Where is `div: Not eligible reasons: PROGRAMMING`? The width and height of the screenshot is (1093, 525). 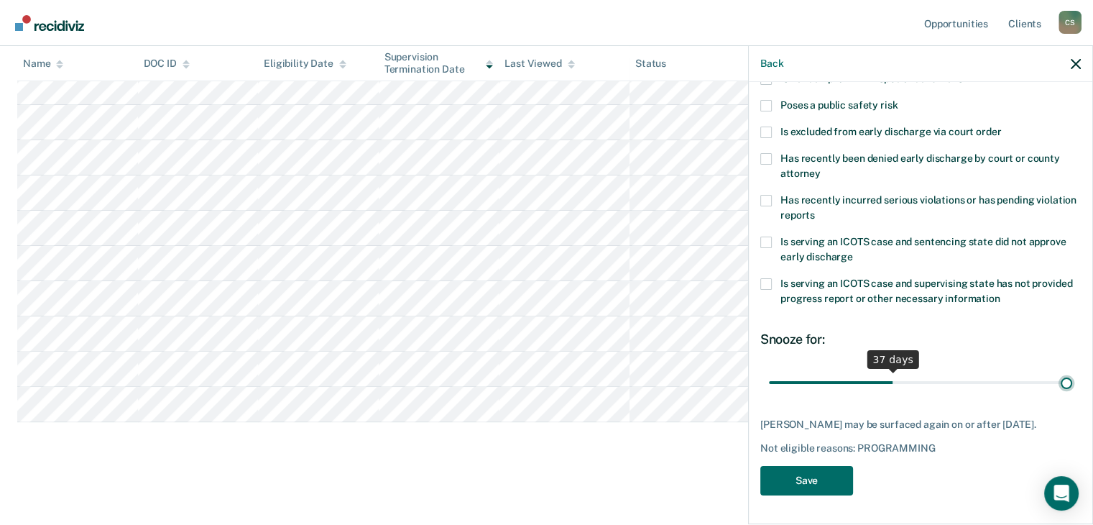
div: Not eligible reasons: PROGRAMMING is located at coordinates (920, 448).